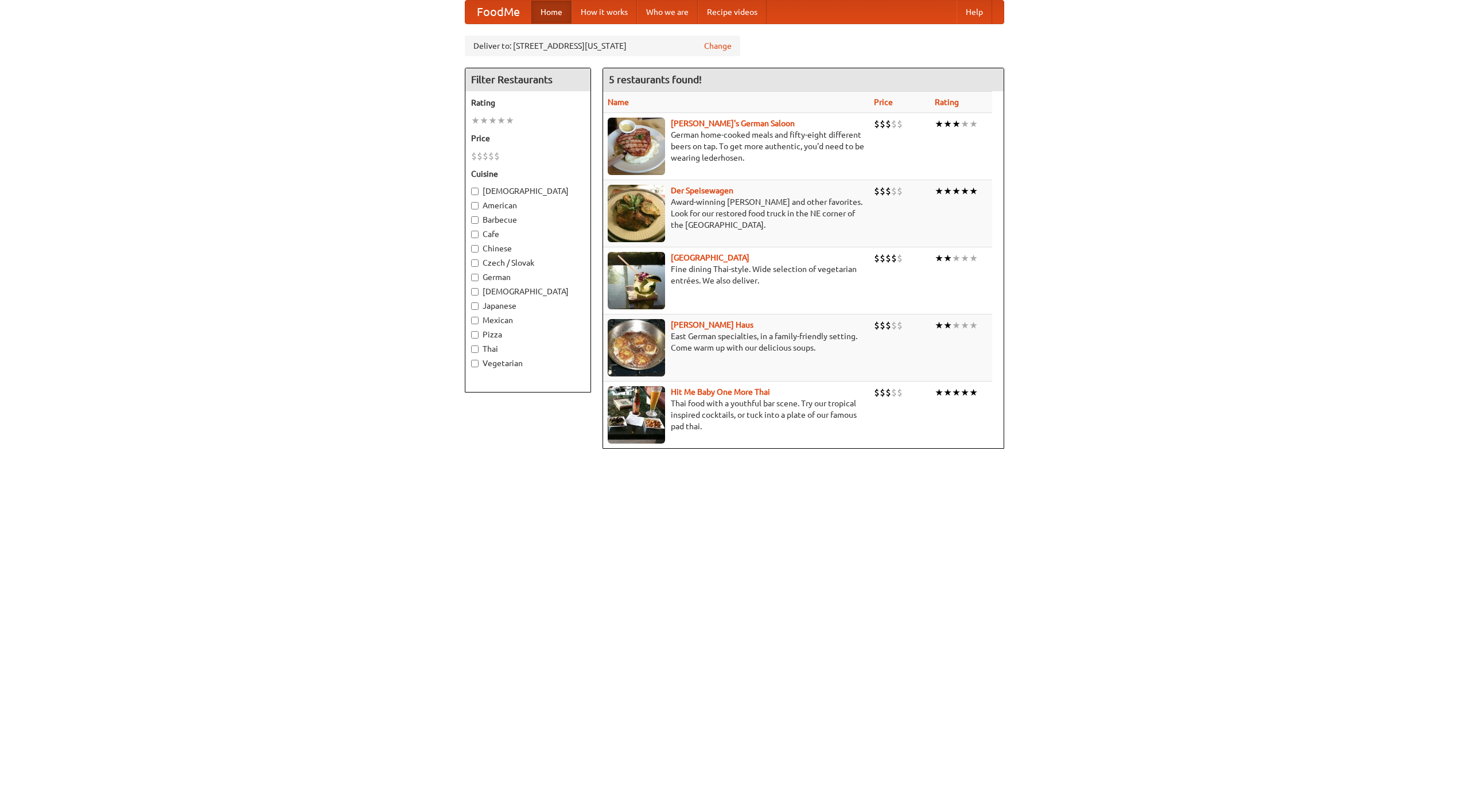 This screenshot has height=812, width=1469. Describe the element at coordinates (528, 349) in the screenshot. I see `label: Thai` at that location.